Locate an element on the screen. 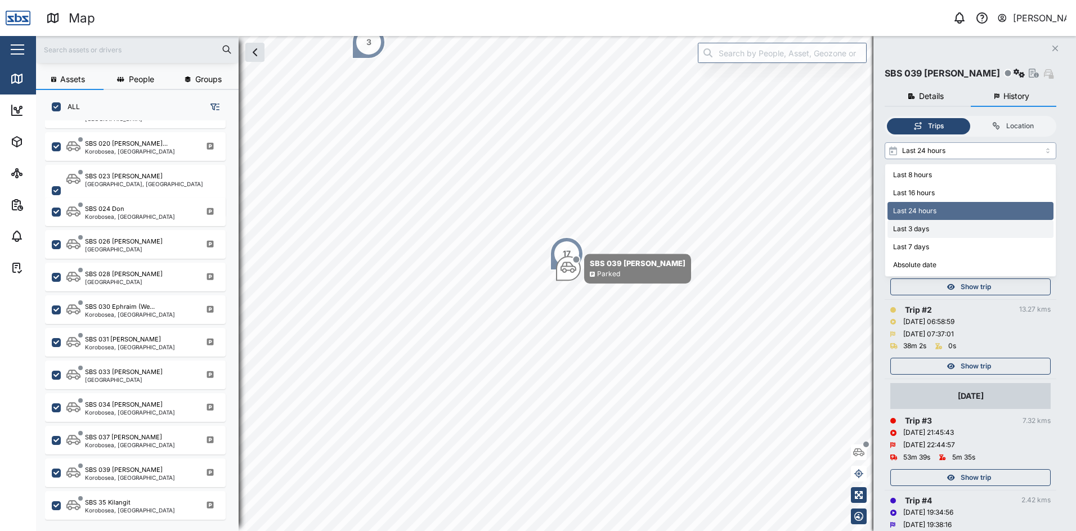 The width and height of the screenshot is (1076, 531). div: Last 3 days is located at coordinates (970, 229).